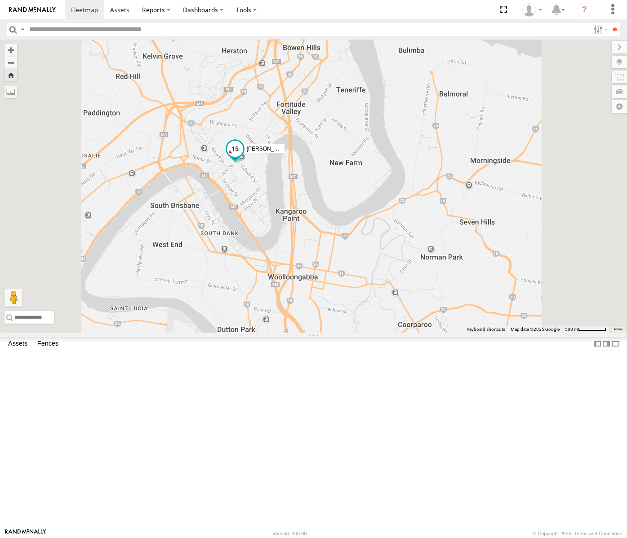 The width and height of the screenshot is (627, 538). I want to click on button: Keyboard shortcuts, so click(486, 330).